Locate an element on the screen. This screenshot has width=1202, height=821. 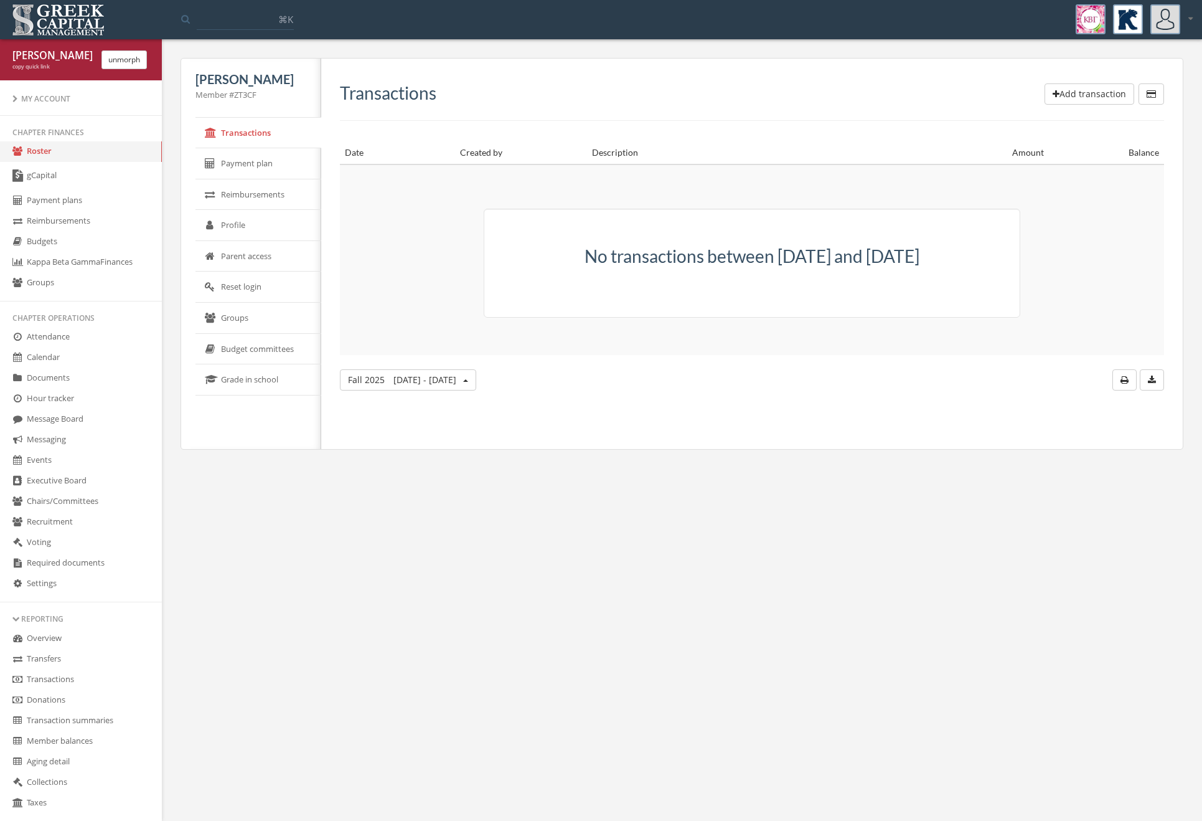
span: ⌘K is located at coordinates (286, 19).